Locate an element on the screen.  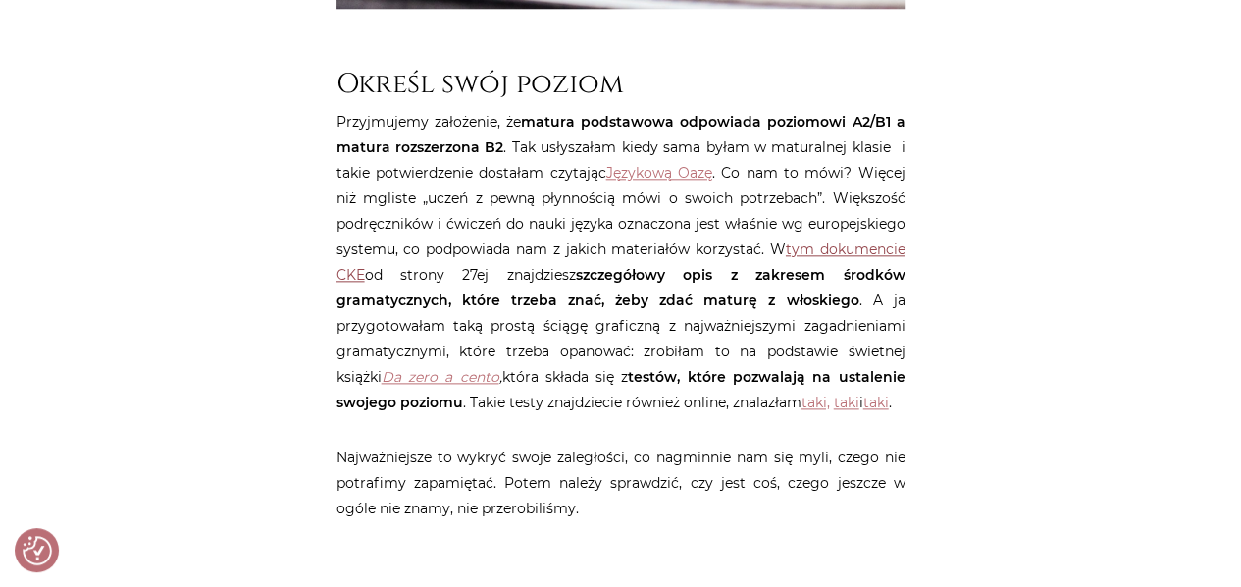
p: Najważniejsze to wykryć swoje zaległości, co nagminnie nam się myli, czego nie potrafimy zapamięt... is located at coordinates (621, 483).